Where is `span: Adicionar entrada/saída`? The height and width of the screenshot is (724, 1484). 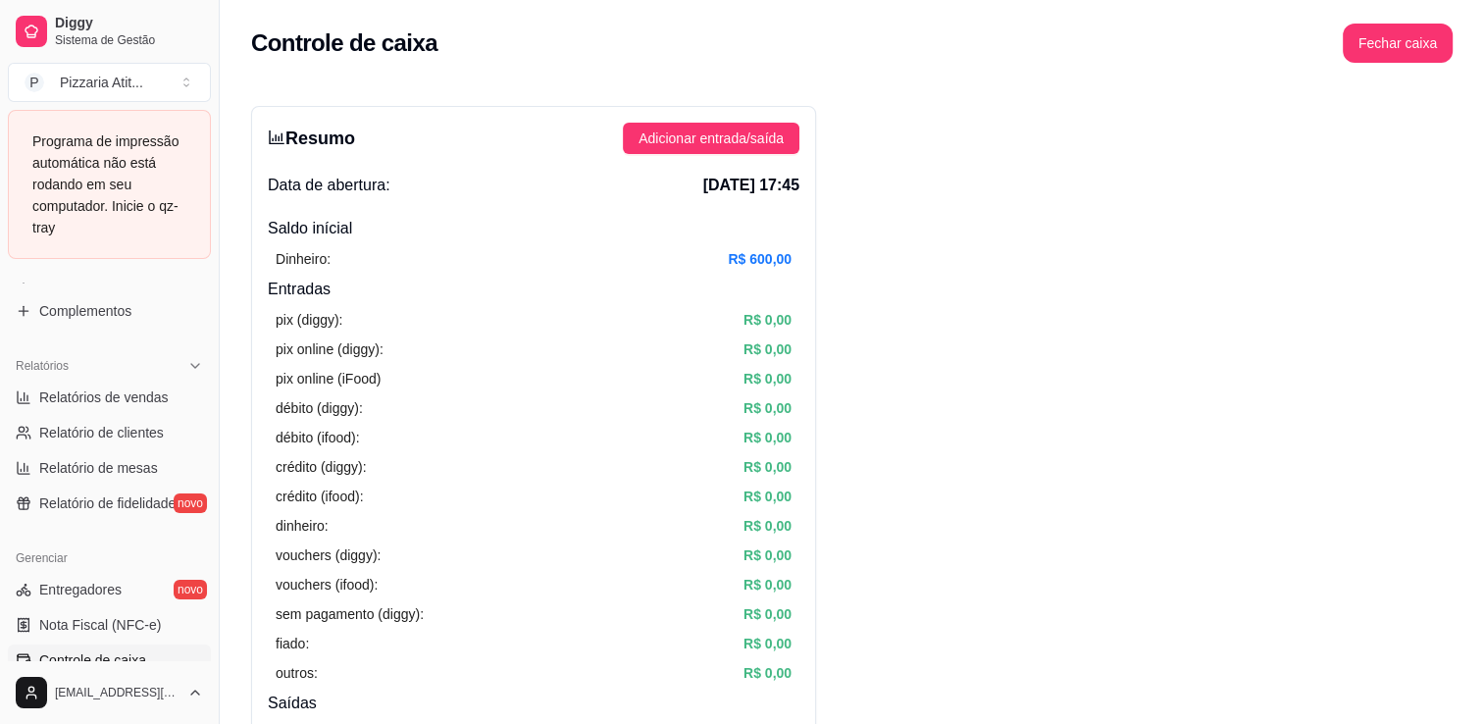 span: Adicionar entrada/saída is located at coordinates (711, 138).